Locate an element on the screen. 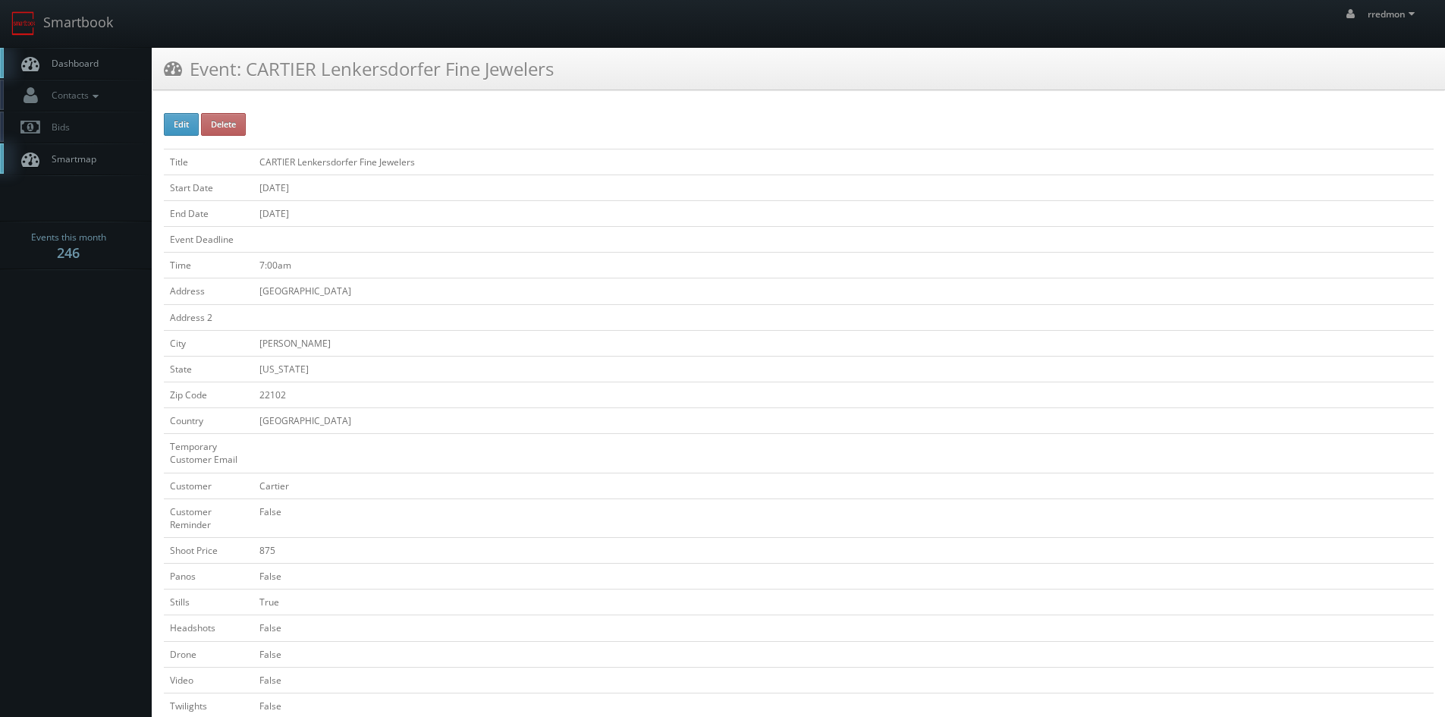  td: State is located at coordinates (209, 369).